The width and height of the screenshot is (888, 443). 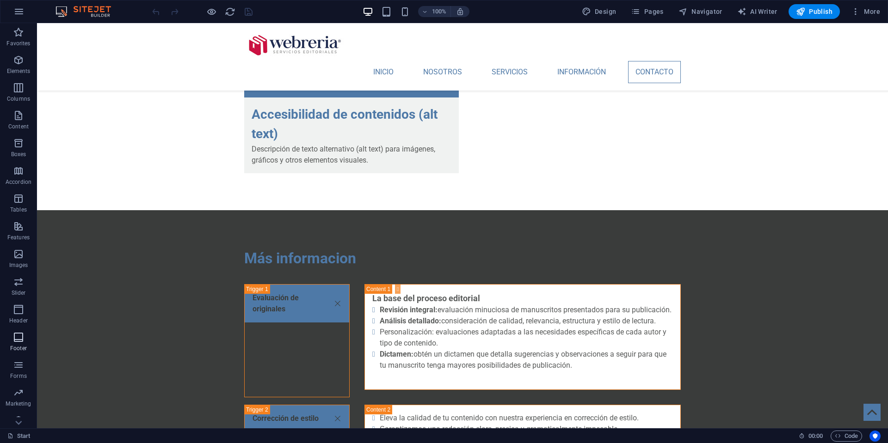 I want to click on i: Reload page, so click(x=230, y=12).